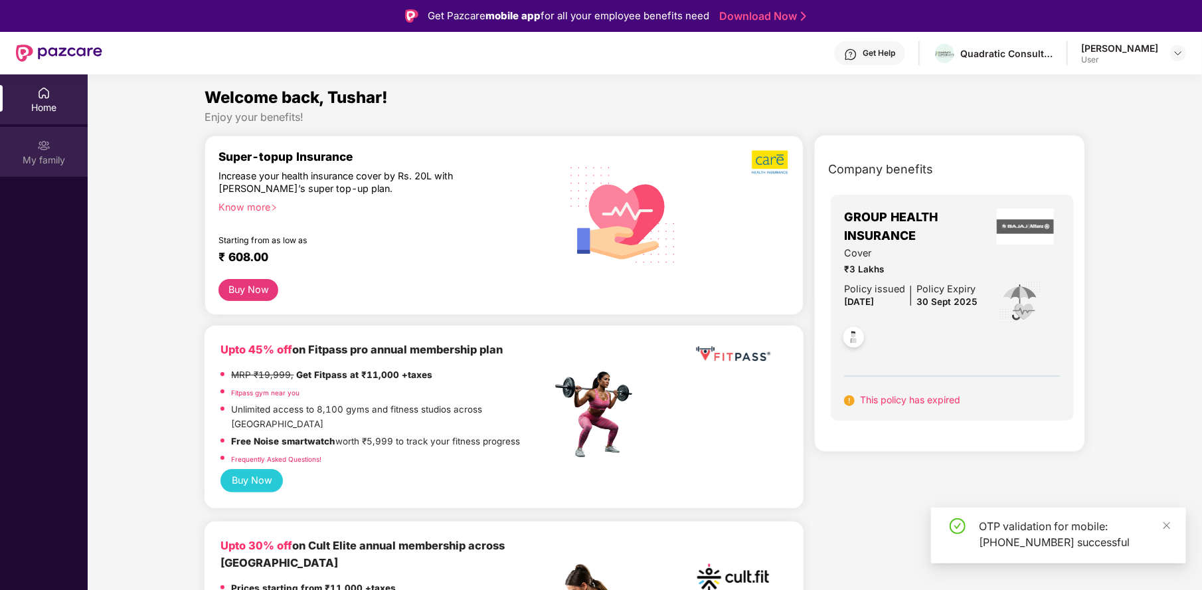  What do you see at coordinates (1006, 53) in the screenshot?
I see `div: Quadratic Consultants` at bounding box center [1006, 53].